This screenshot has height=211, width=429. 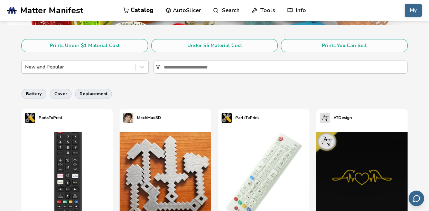 I want to click on img: ATDesign's profile, so click(x=325, y=118).